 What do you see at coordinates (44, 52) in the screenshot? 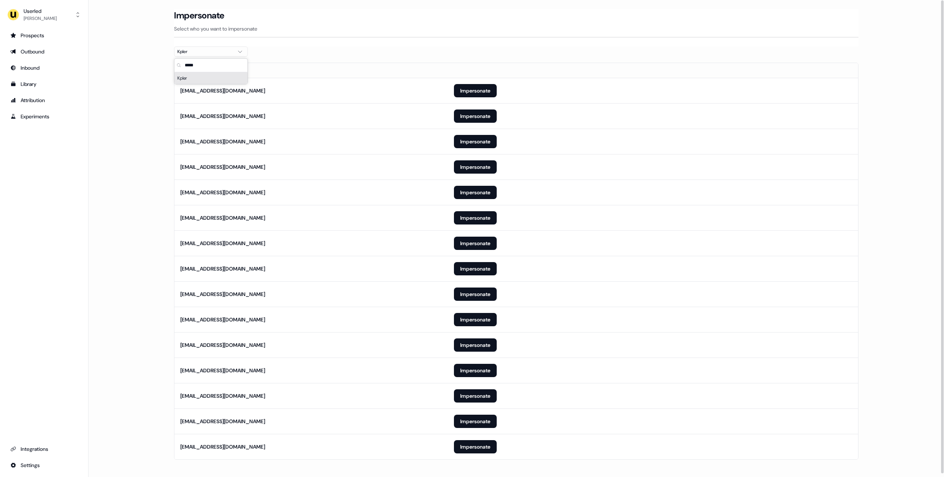
I see `div: Outbound` at bounding box center [44, 52].